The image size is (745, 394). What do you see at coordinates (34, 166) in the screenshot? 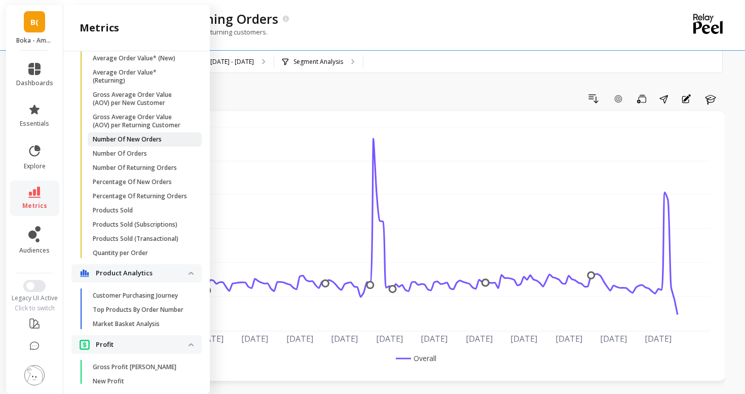
I see `span: explore` at bounding box center [34, 166].